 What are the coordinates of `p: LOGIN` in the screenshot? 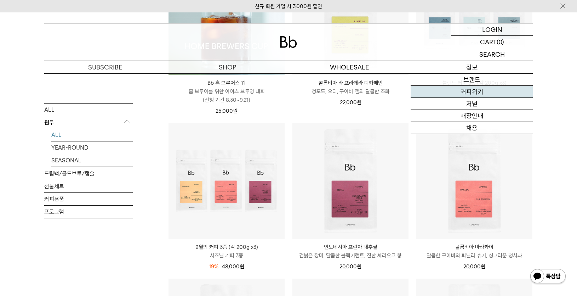 It's located at (492, 29).